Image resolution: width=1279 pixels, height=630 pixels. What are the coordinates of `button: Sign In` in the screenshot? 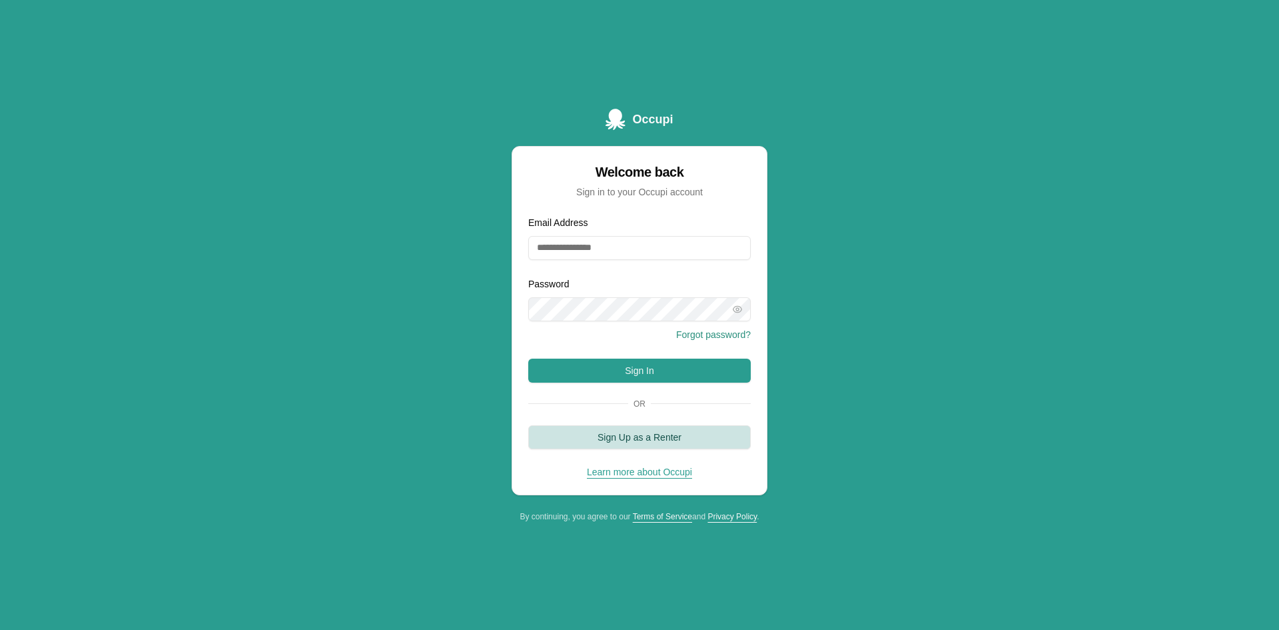 It's located at (640, 370).